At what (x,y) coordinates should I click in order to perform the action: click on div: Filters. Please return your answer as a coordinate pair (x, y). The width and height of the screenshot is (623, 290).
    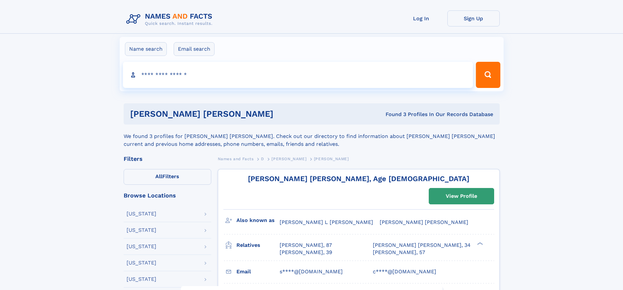
    Looking at the image, I should click on (168, 159).